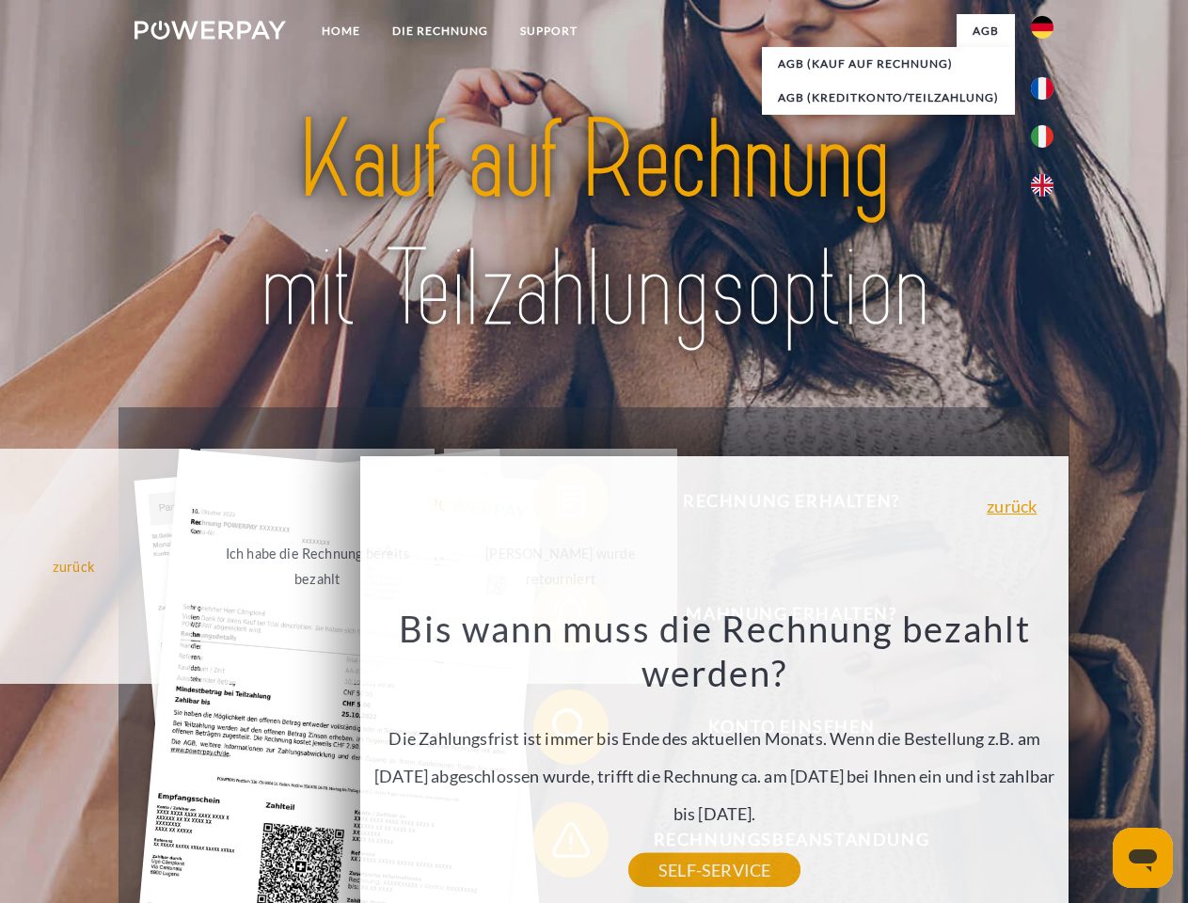 Image resolution: width=1188 pixels, height=903 pixels. Describe the element at coordinates (340, 31) in the screenshot. I see `a: Home` at that location.